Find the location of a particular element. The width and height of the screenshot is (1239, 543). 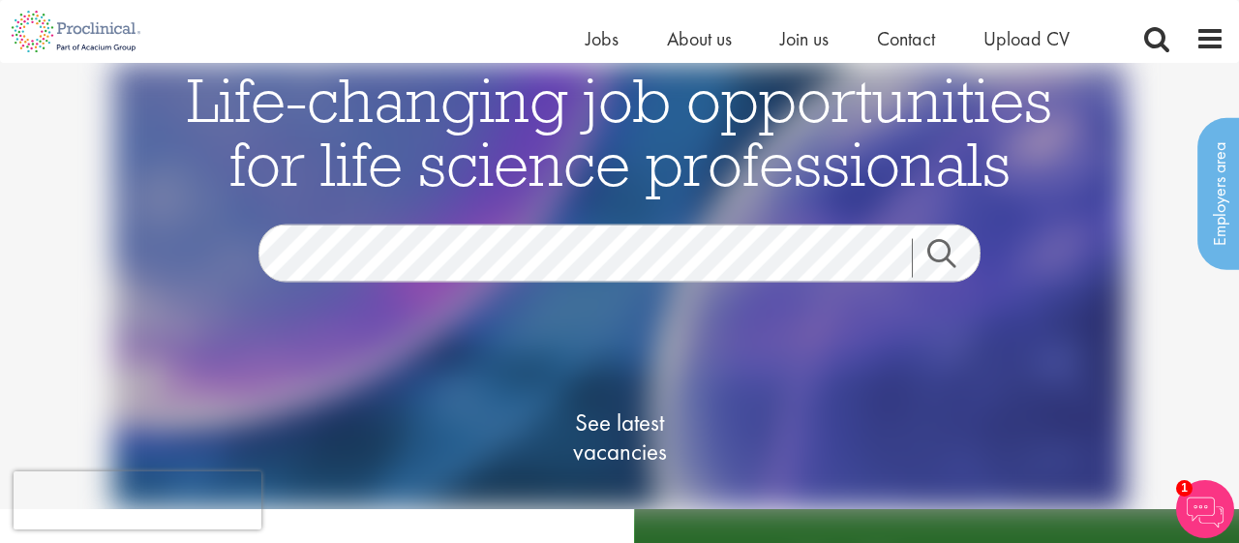

a: Contact is located at coordinates (906, 39).